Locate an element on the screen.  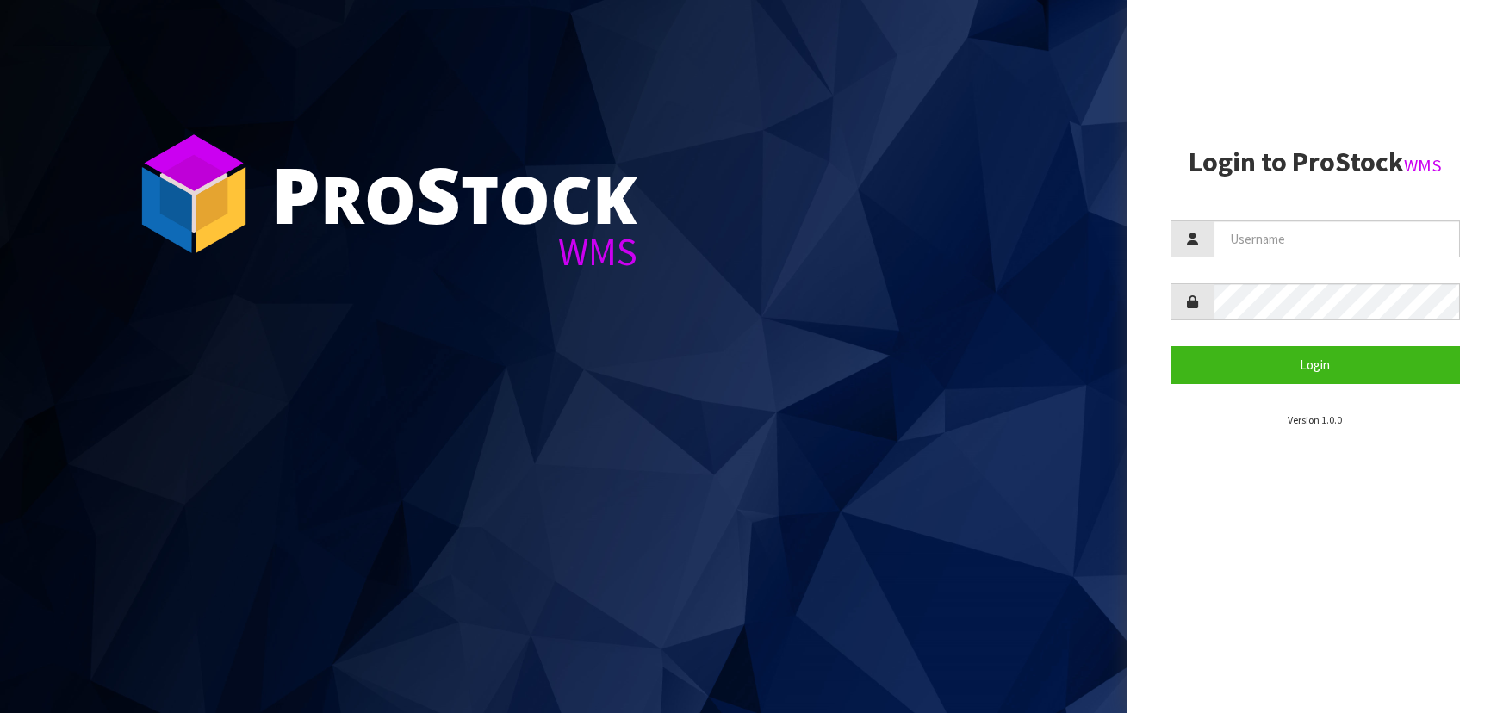
small: WMS is located at coordinates (1422, 165).